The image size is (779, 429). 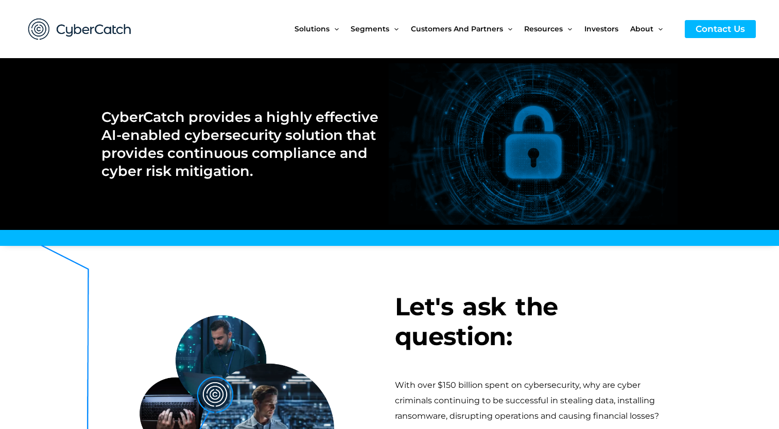 What do you see at coordinates (312, 29) in the screenshot?
I see `span: Solutions` at bounding box center [312, 29].